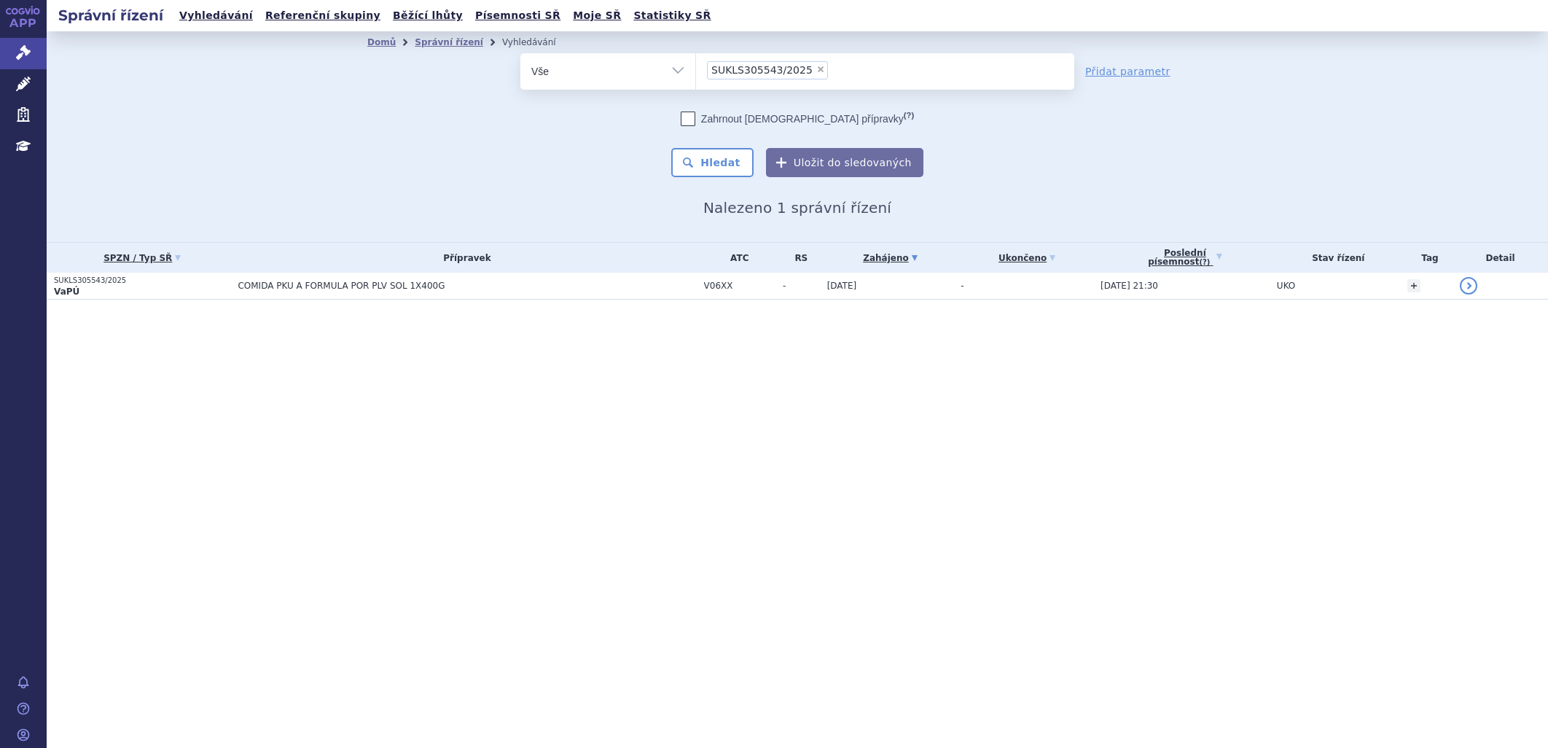 This screenshot has width=1548, height=748. Describe the element at coordinates (142, 258) in the screenshot. I see `a: SPZN / Typ SŘ` at that location.